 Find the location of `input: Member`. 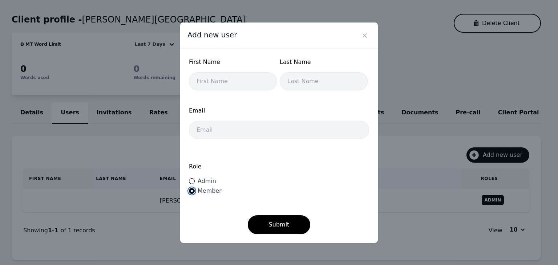

input: Member is located at coordinates (192, 191).